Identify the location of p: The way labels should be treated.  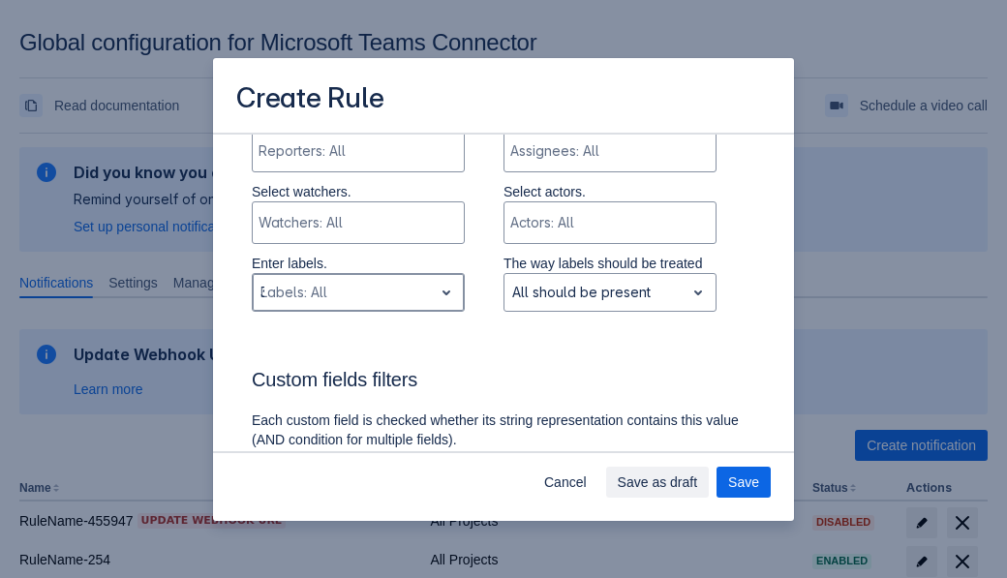
(610, 263).